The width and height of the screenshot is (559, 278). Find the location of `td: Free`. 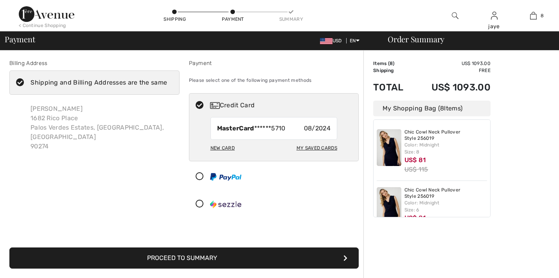

td: Free is located at coordinates (452, 70).